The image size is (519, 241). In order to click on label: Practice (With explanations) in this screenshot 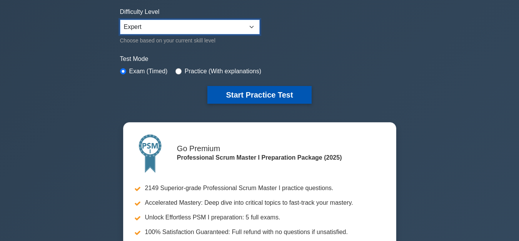, I will do `click(223, 71)`.